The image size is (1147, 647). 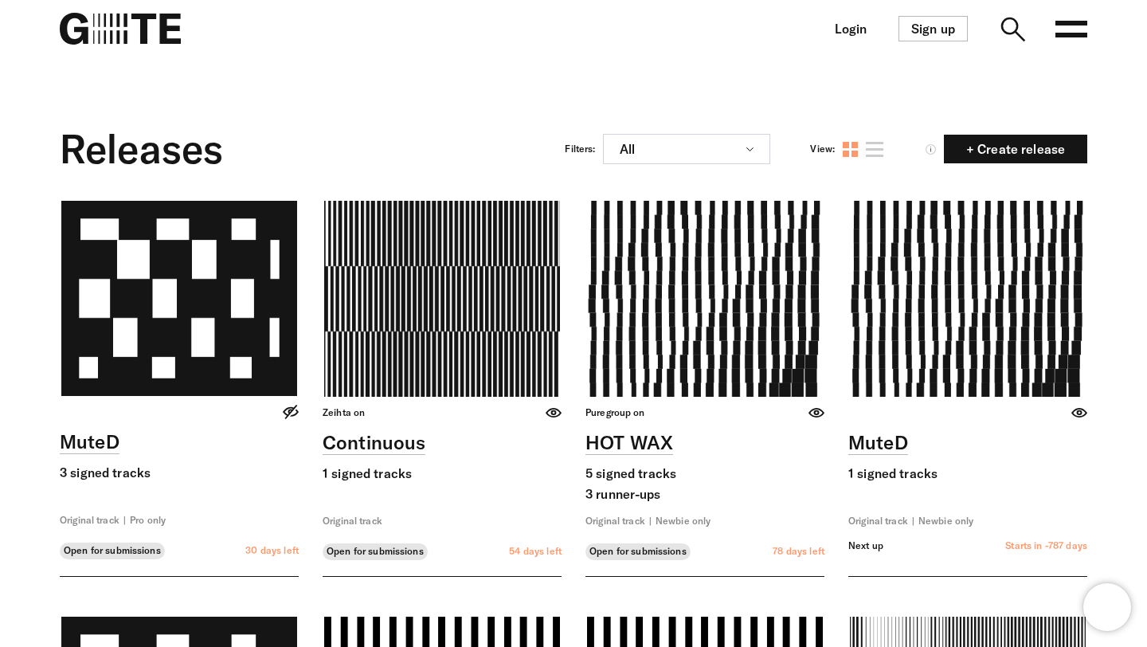 What do you see at coordinates (141, 149) in the screenshot?
I see `div: Releases` at bounding box center [141, 149].